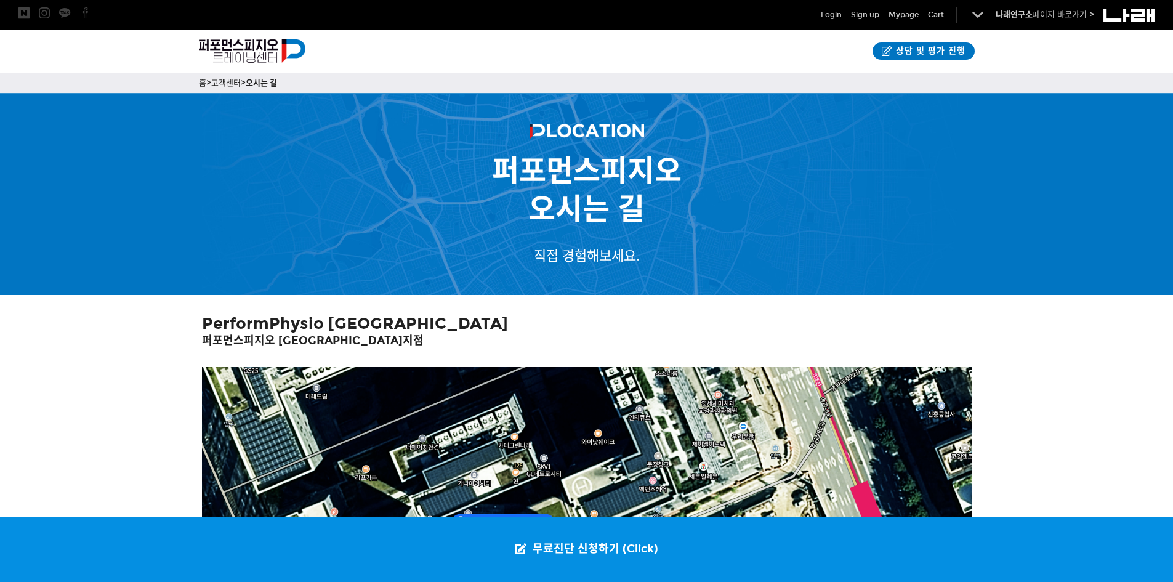 The image size is (1173, 582). Describe the element at coordinates (1015, 15) in the screenshot. I see `strong: 나래연구소` at that location.